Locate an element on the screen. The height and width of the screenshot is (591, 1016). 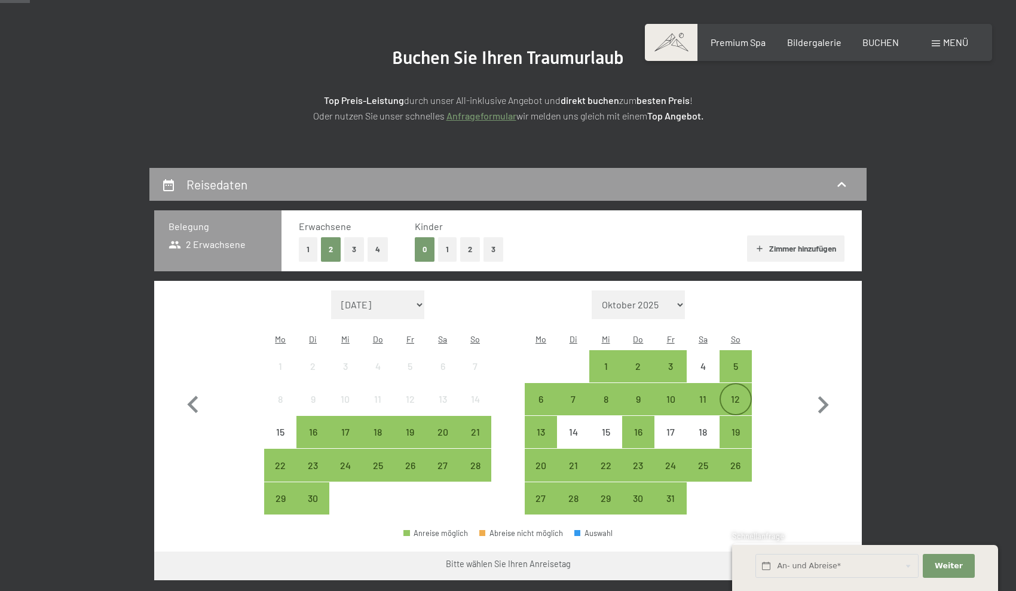
div: 8 is located at coordinates (605, 409).